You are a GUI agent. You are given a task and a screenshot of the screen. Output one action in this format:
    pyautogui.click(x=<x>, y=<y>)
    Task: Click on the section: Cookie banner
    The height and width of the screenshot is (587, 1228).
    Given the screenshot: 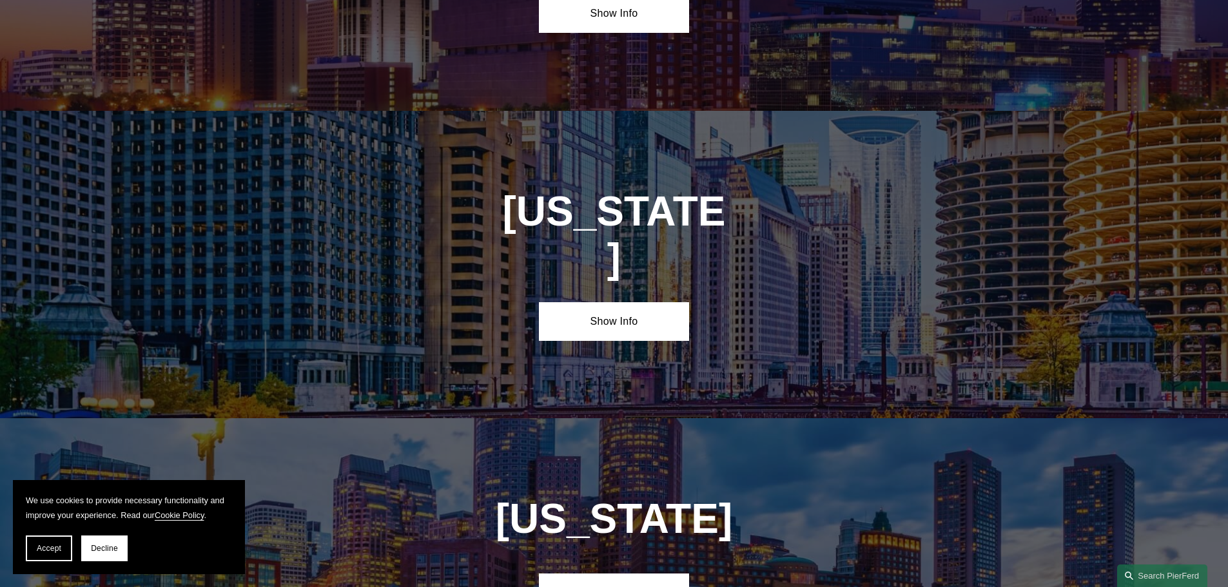 What is the action you would take?
    pyautogui.click(x=129, y=527)
    